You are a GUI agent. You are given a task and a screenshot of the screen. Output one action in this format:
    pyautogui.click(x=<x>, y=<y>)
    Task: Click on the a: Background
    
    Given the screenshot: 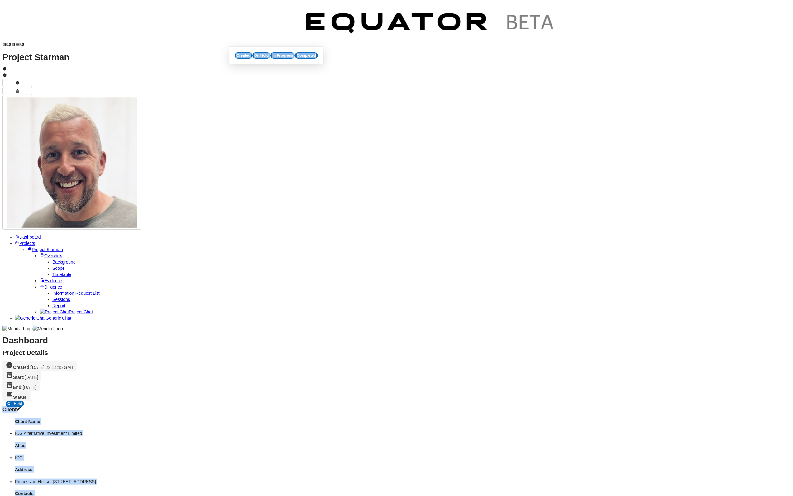 What is the action you would take?
    pyautogui.click(x=64, y=262)
    